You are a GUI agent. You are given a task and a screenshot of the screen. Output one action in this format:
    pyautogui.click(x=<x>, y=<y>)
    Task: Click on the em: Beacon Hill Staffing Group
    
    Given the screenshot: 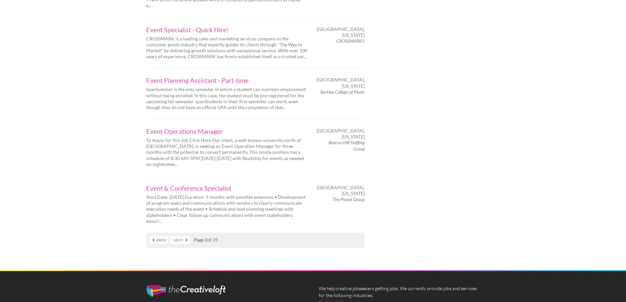 What is the action you would take?
    pyautogui.click(x=347, y=145)
    